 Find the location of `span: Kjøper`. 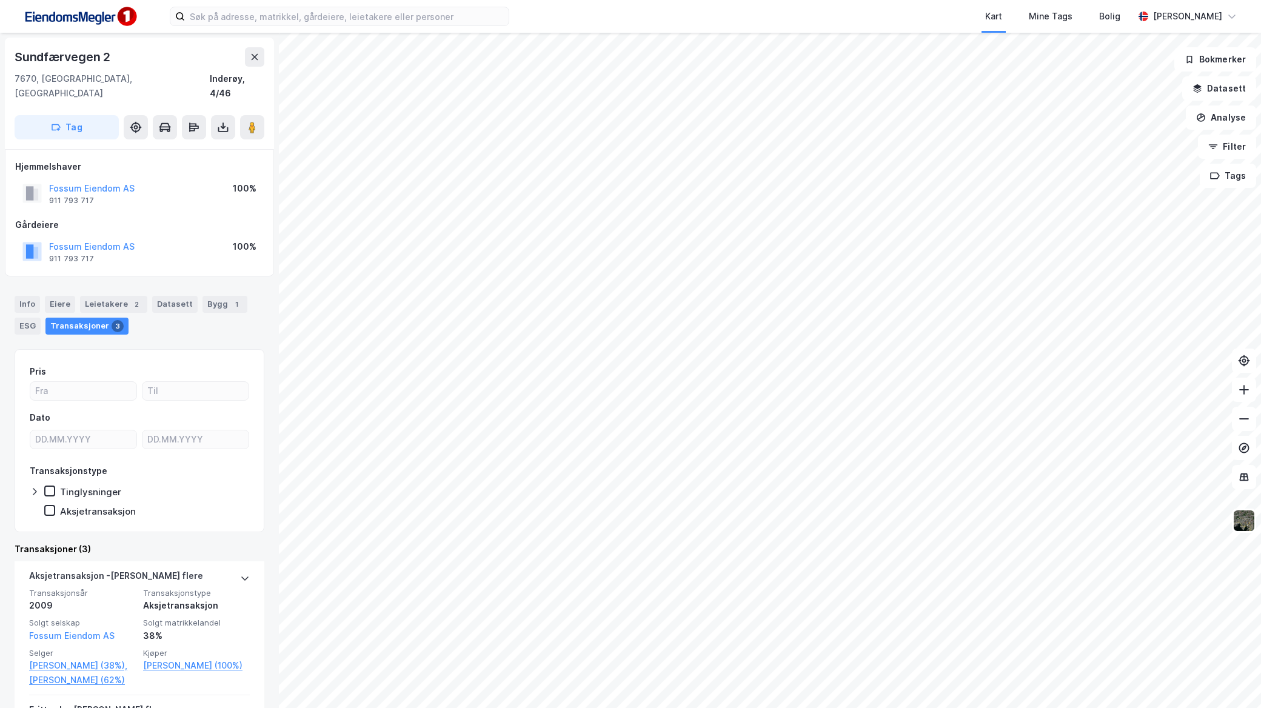

span: Kjøper is located at coordinates (196, 653).